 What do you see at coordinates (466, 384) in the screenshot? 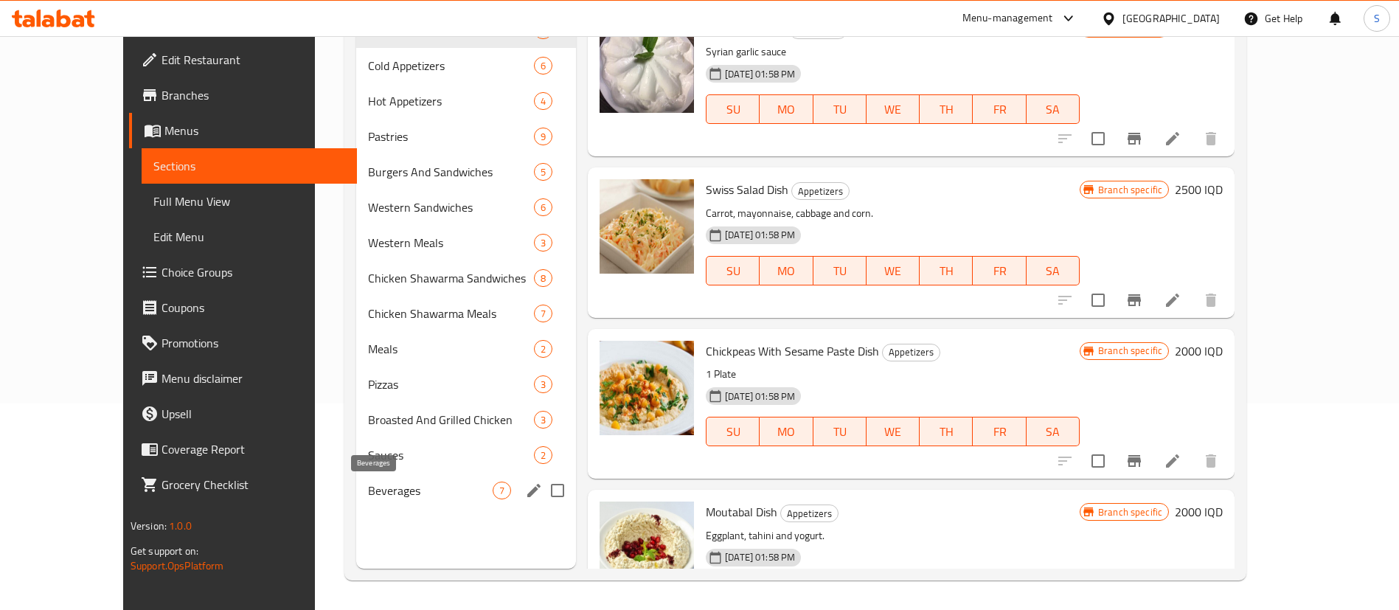
I see `div: Pizzas3` at bounding box center [466, 384].